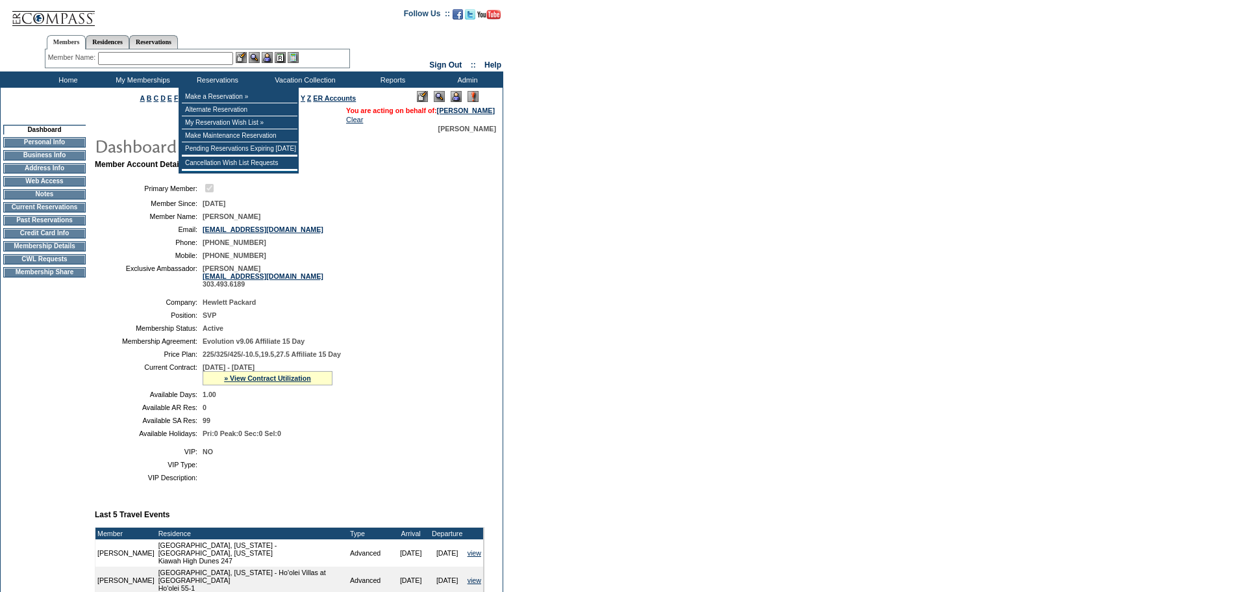  What do you see at coordinates (149, 328) in the screenshot?
I see `td: Membership Status:` at bounding box center [149, 328].